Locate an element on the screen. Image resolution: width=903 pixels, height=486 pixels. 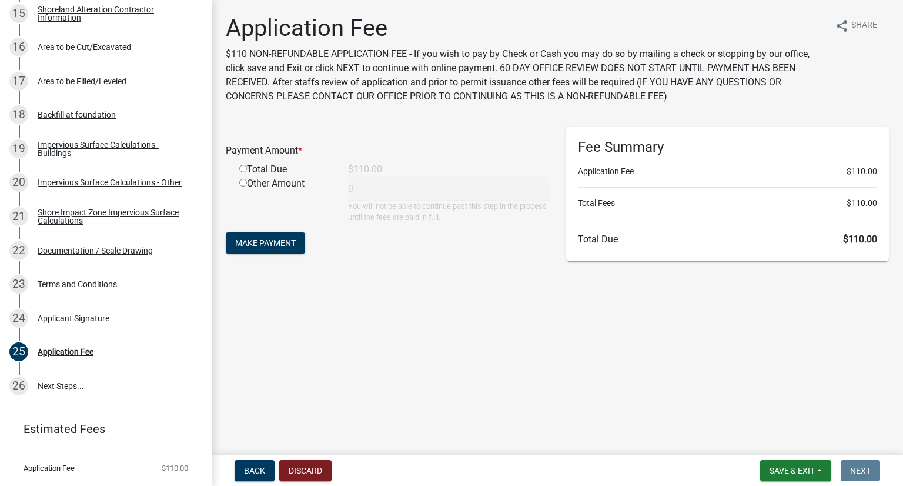
div: Impervious Surface Calculations - Buildings is located at coordinates (115, 149).